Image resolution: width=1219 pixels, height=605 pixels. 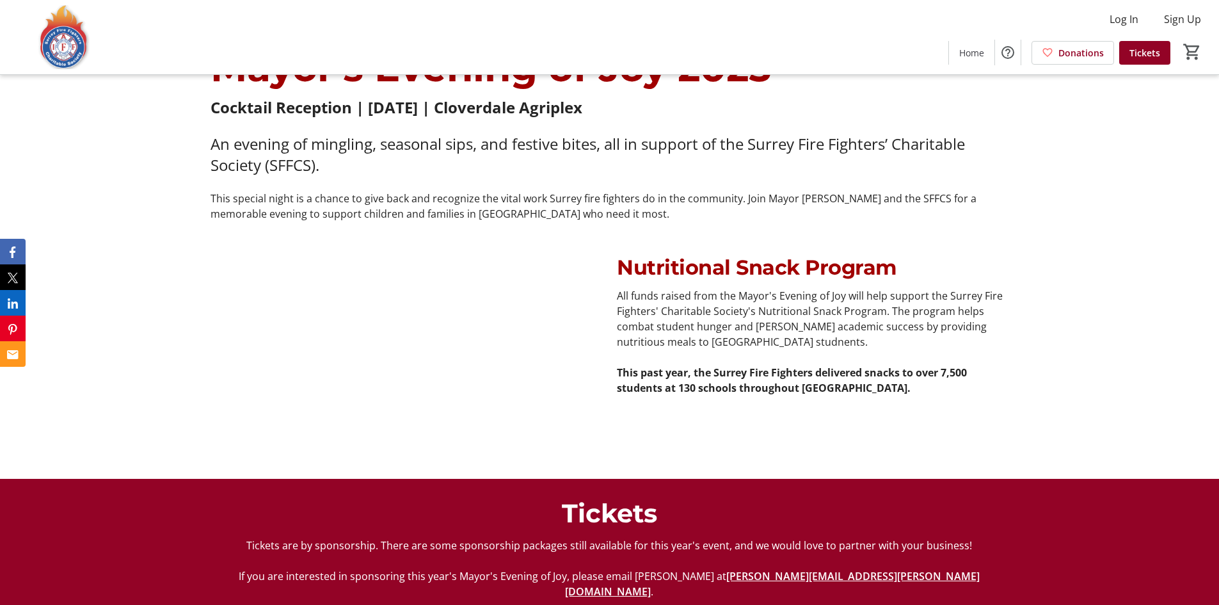 What do you see at coordinates (791, 380) in the screenshot?
I see `strong: This past year, the Surrey Fire Fighters delivered snacks to over 7,500 students at 130 schools t...` at bounding box center [791, 380].